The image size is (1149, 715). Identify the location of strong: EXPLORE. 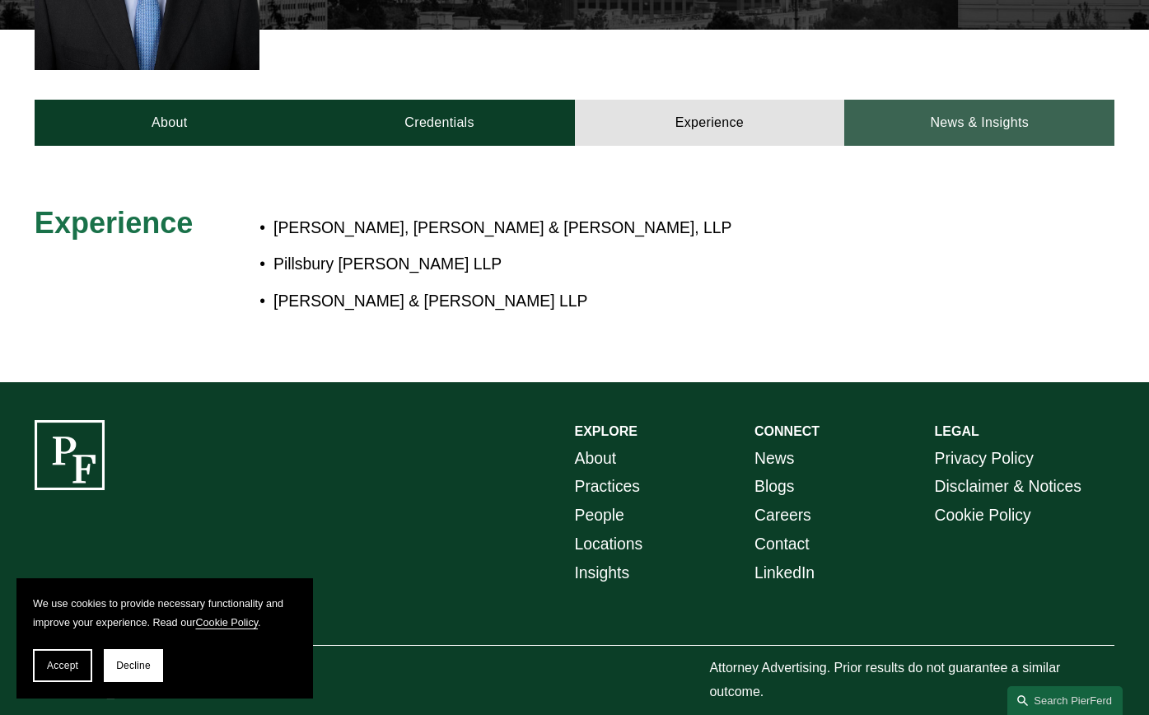
(606, 431).